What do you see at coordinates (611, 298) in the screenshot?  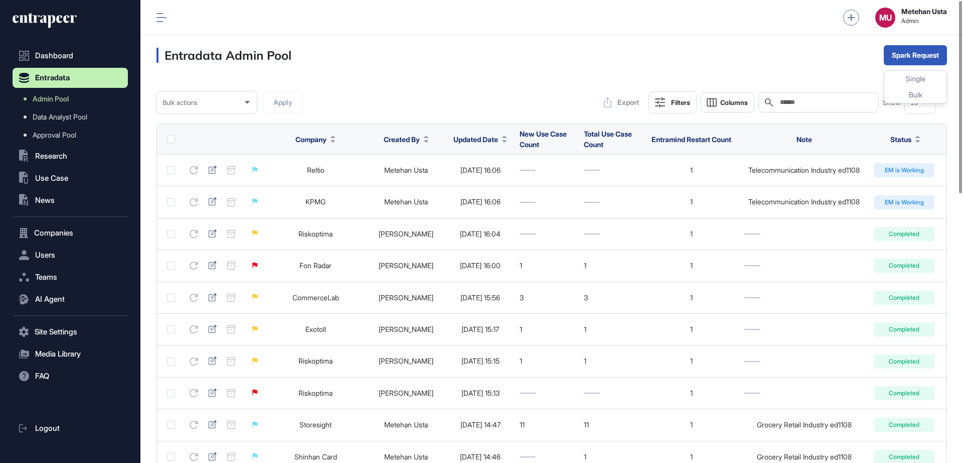 I see `div: 3` at bounding box center [611, 298].